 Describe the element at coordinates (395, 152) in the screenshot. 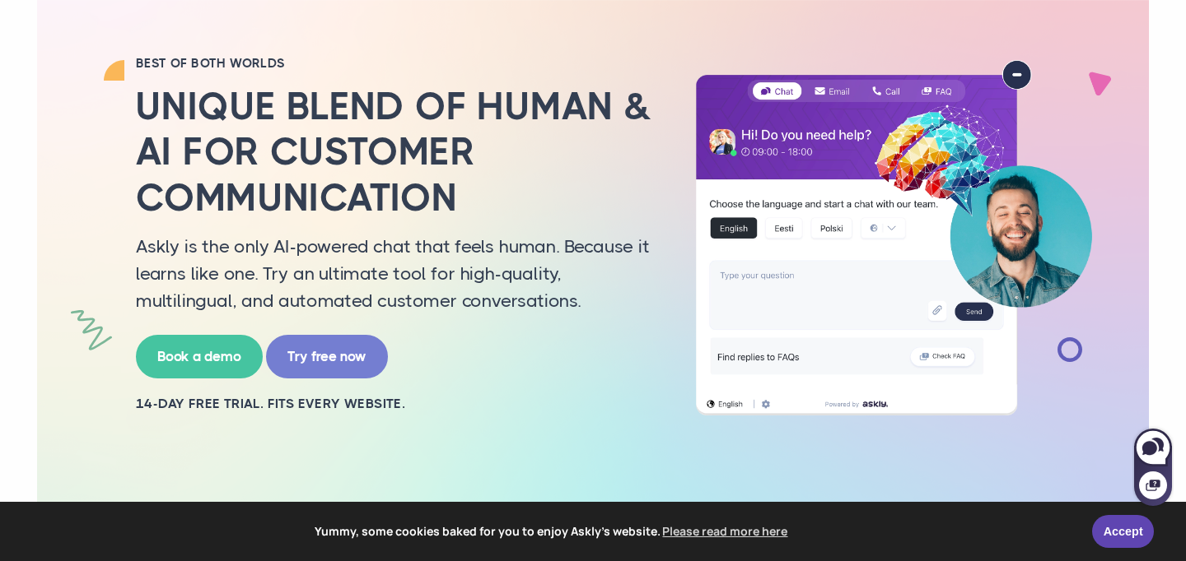

I see `h2: Unique blend of human & AI for customer communication` at that location.